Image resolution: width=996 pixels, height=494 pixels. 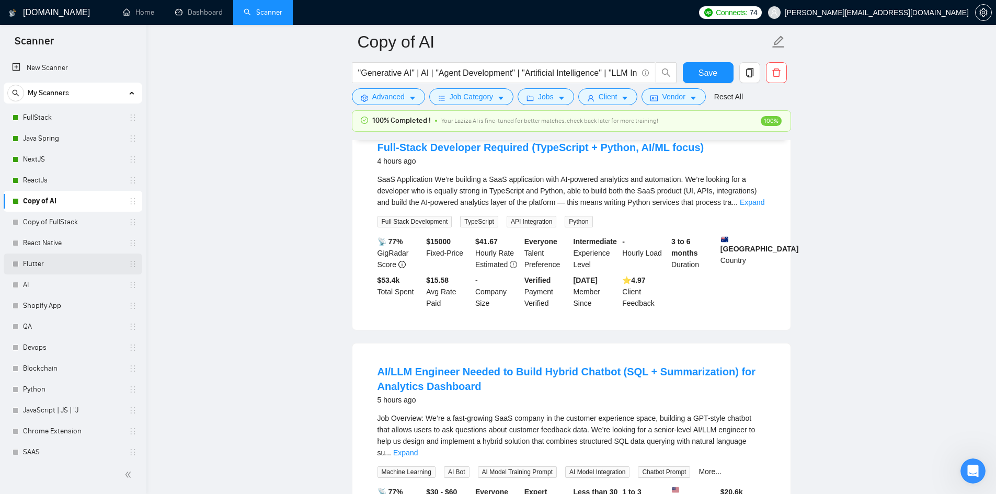 I want to click on a: ReactJs, so click(x=73, y=180).